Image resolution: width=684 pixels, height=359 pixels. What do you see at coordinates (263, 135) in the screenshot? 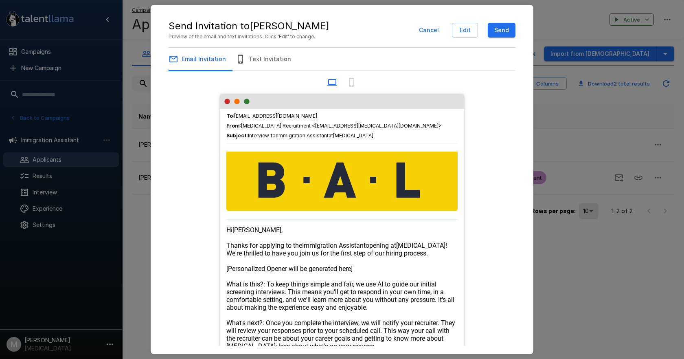
I see `span: Interview for` at bounding box center [263, 135].